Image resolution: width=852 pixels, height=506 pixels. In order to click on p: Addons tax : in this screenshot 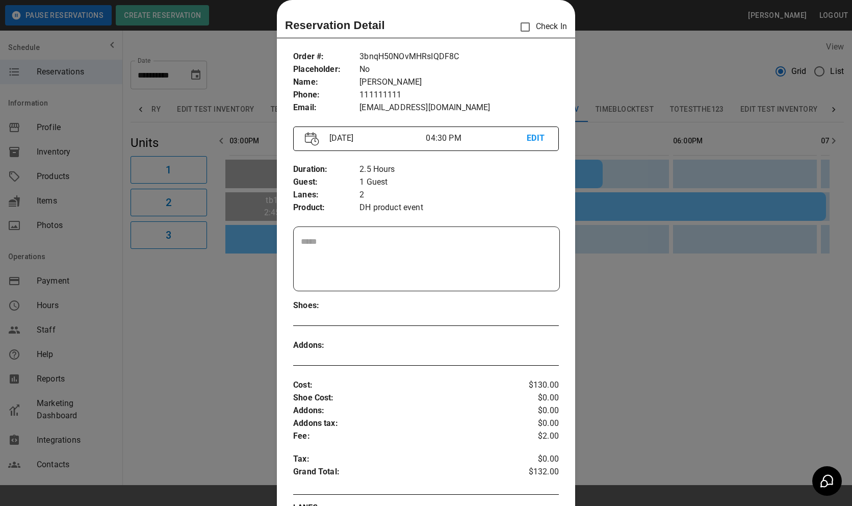, I will do `click(404, 423)`.